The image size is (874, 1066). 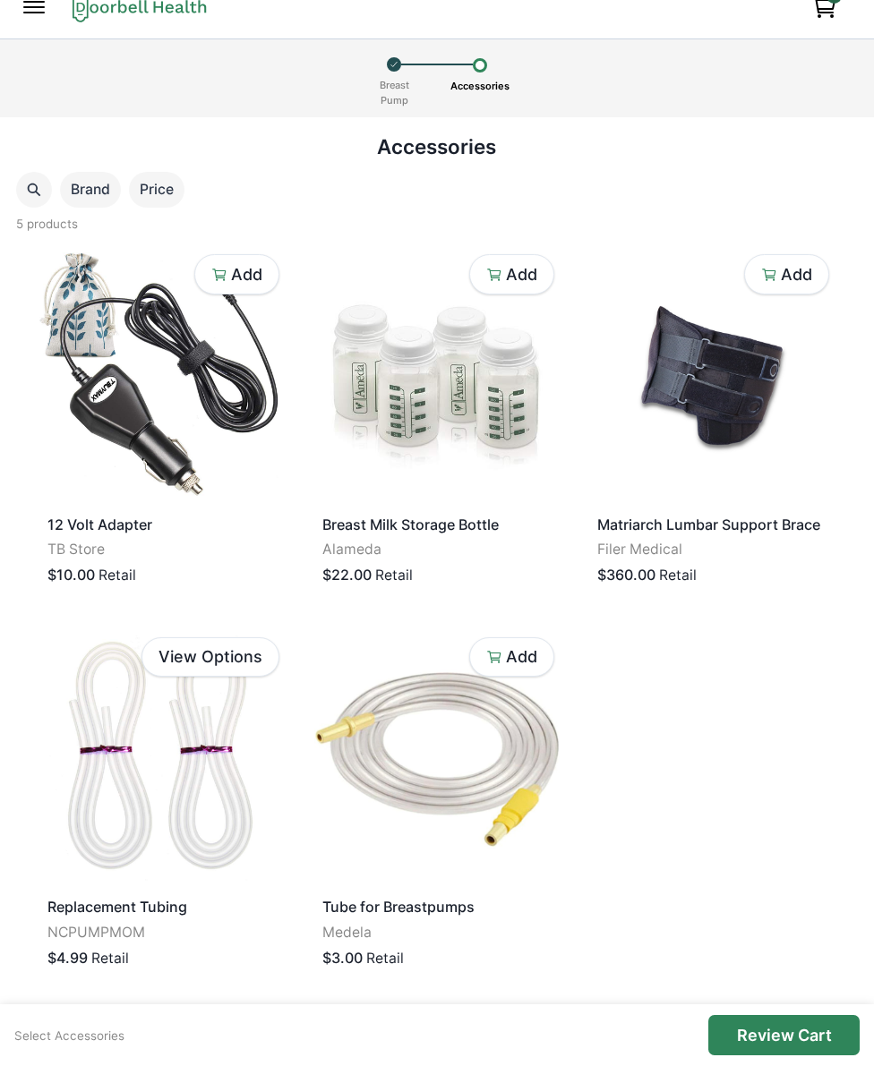 I want to click on p: Breast Pump, so click(x=394, y=92).